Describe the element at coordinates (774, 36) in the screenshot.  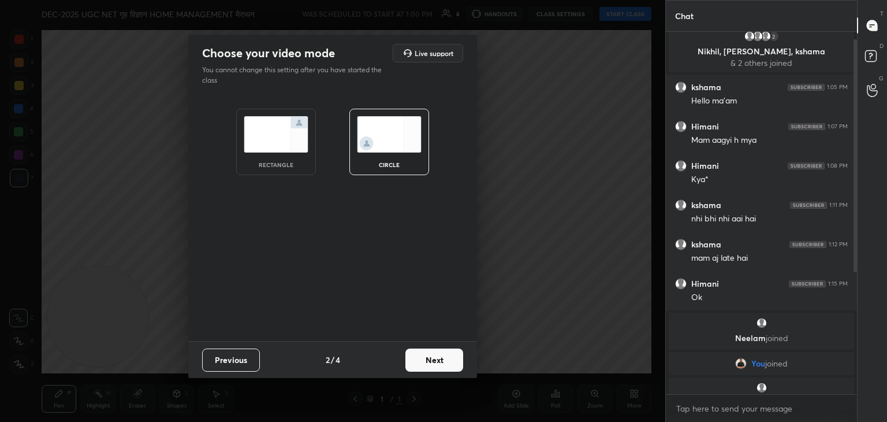
I see `div: 2` at that location.